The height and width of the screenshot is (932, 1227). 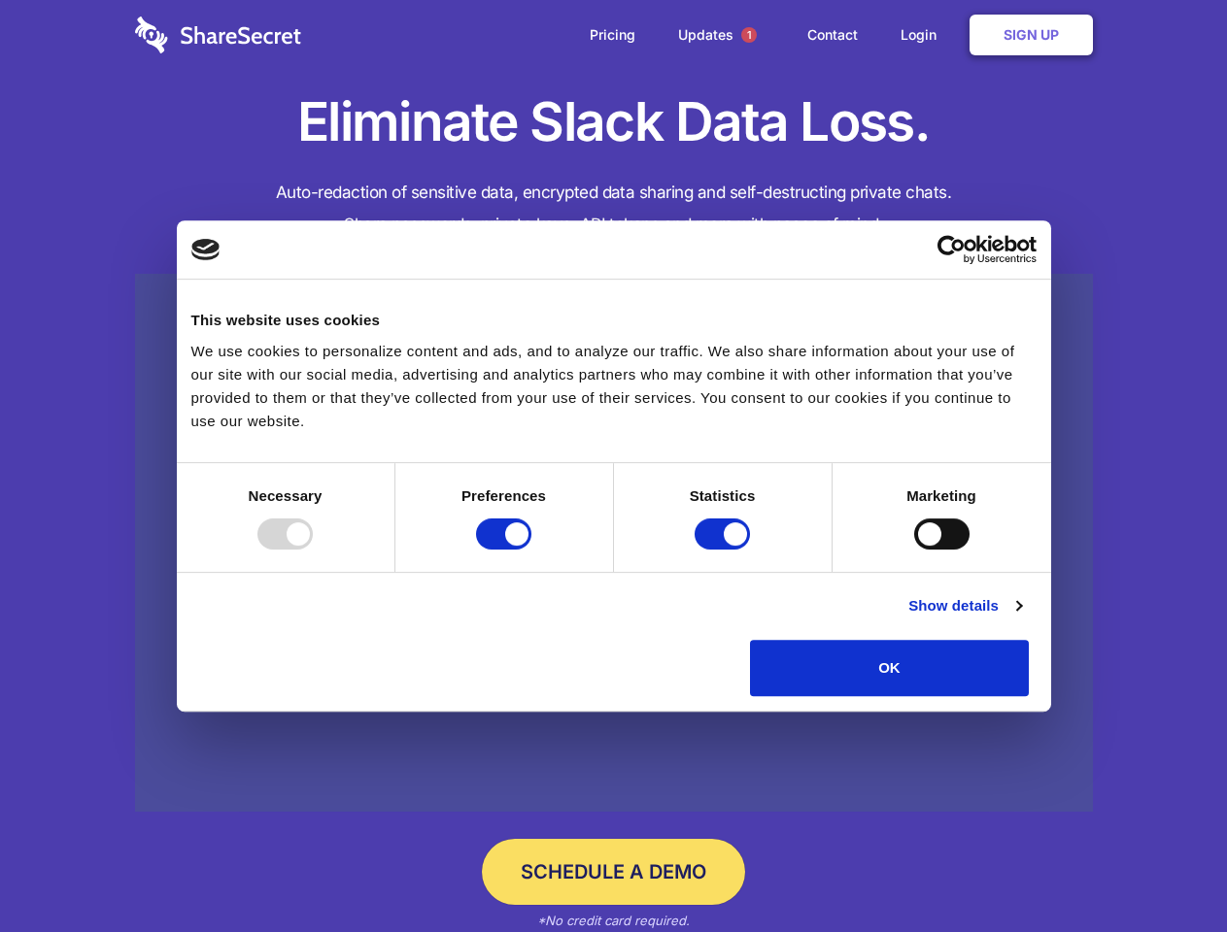 What do you see at coordinates (749, 35) in the screenshot?
I see `span: 1` at bounding box center [749, 35].